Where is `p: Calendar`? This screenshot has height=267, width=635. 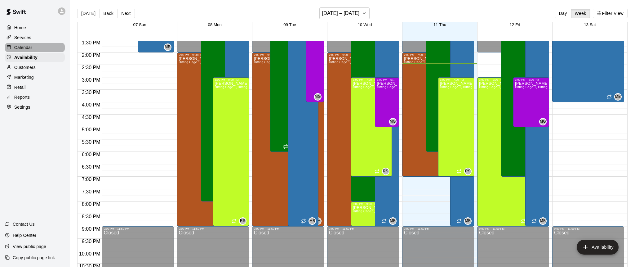
p: Calendar is located at coordinates (23, 47).